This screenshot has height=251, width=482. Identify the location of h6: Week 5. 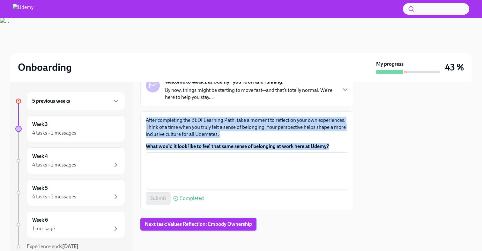
(40, 188).